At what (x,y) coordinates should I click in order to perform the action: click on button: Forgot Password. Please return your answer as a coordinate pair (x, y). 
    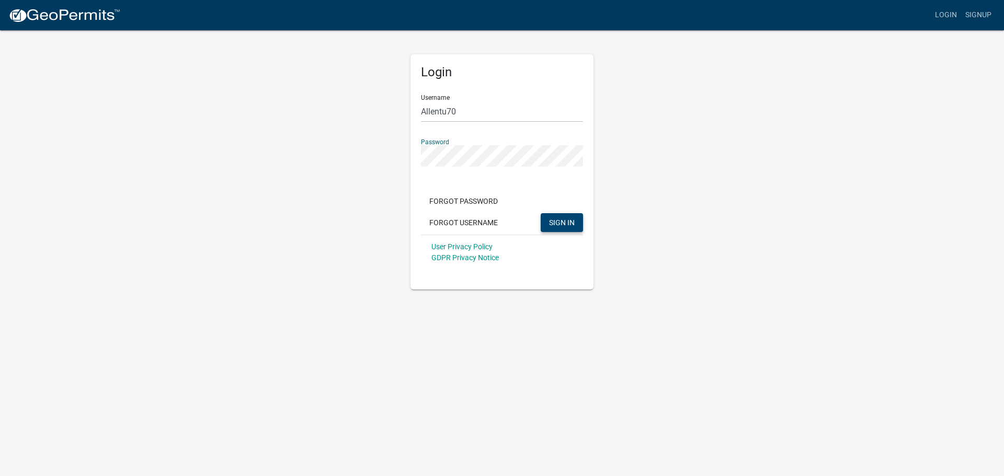
    Looking at the image, I should click on (463, 201).